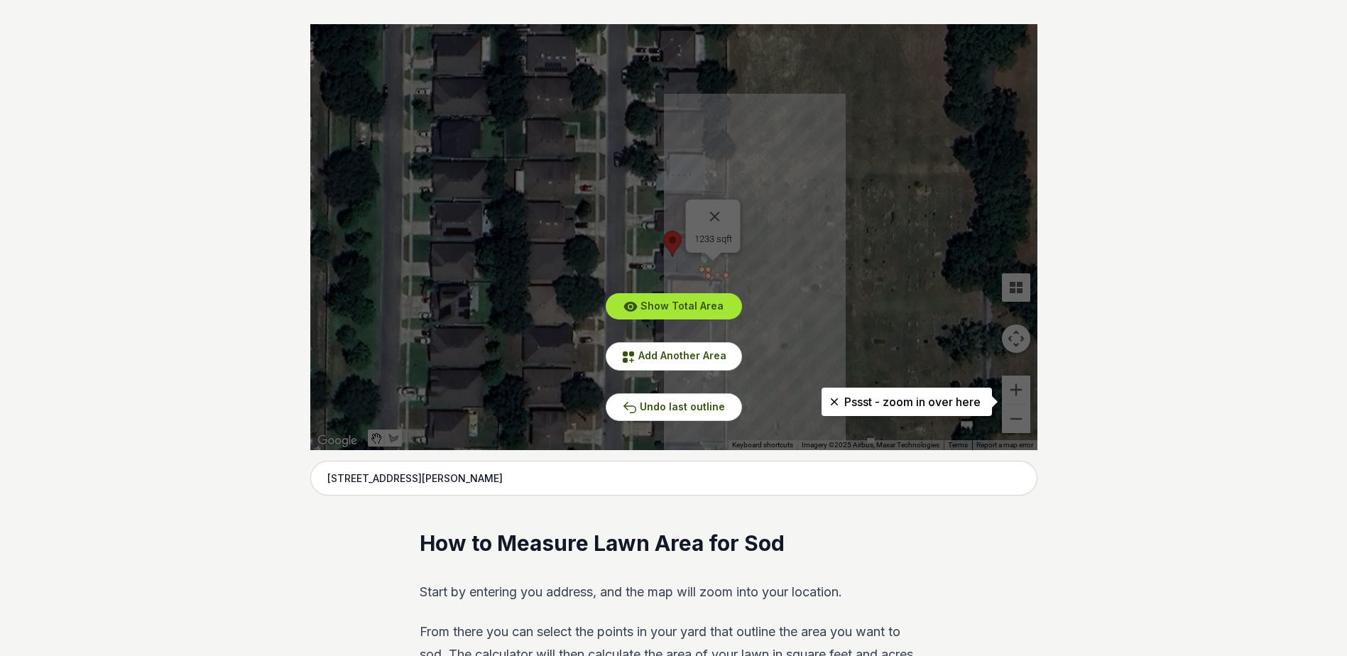 The height and width of the screenshot is (656, 1347). I want to click on span: Add Another Area, so click(683, 355).